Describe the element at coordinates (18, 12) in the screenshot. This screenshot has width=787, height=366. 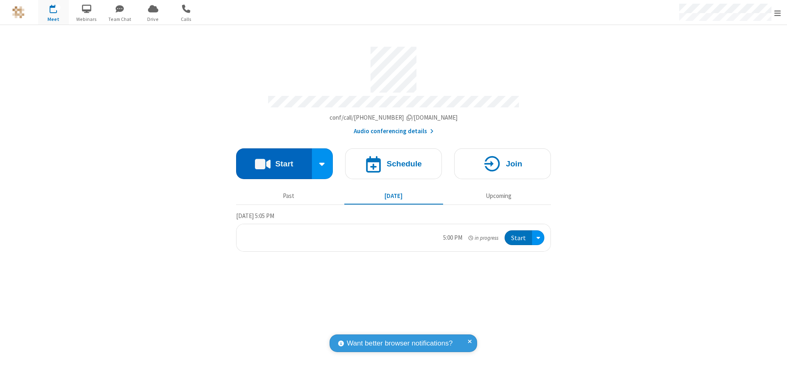
I see `img: QA Selenium DO NOT DELETE OR CHANGE` at that location.